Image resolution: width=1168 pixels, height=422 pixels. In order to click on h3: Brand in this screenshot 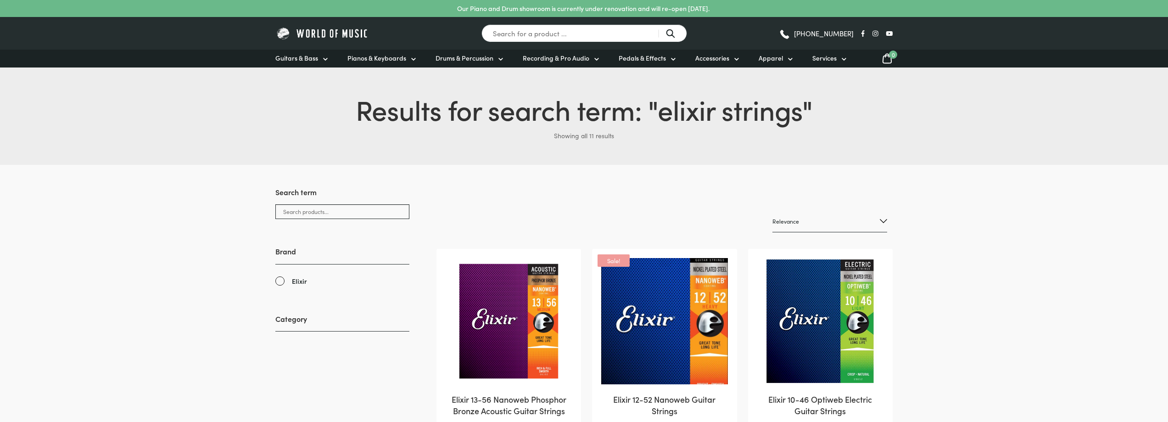, I will do `click(342, 255)`.